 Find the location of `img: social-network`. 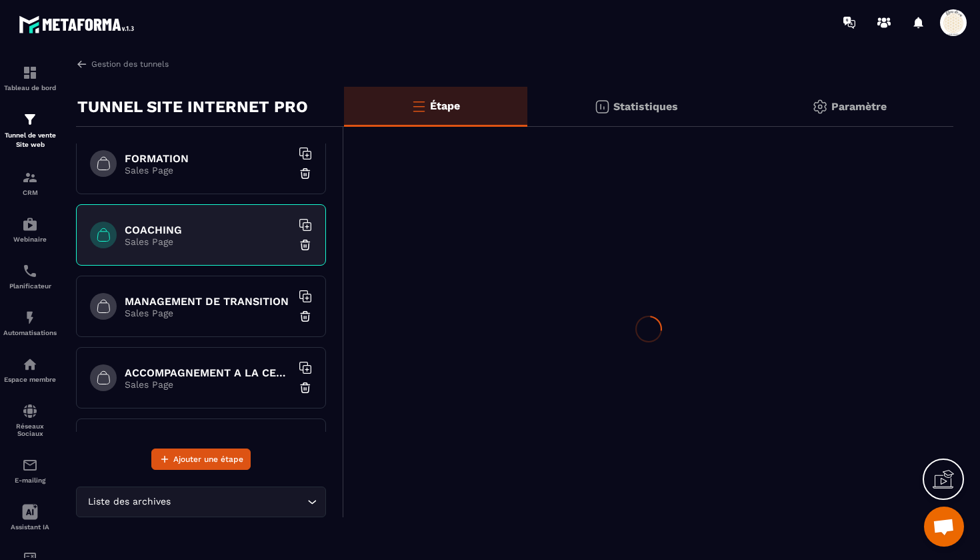

img: social-network is located at coordinates (30, 411).